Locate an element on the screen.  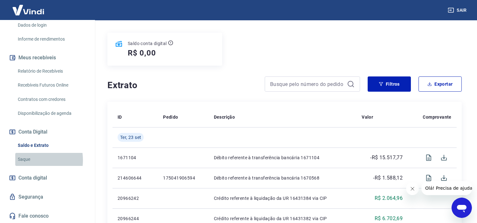
a: Saldo e Extrato is located at coordinates (51, 146).